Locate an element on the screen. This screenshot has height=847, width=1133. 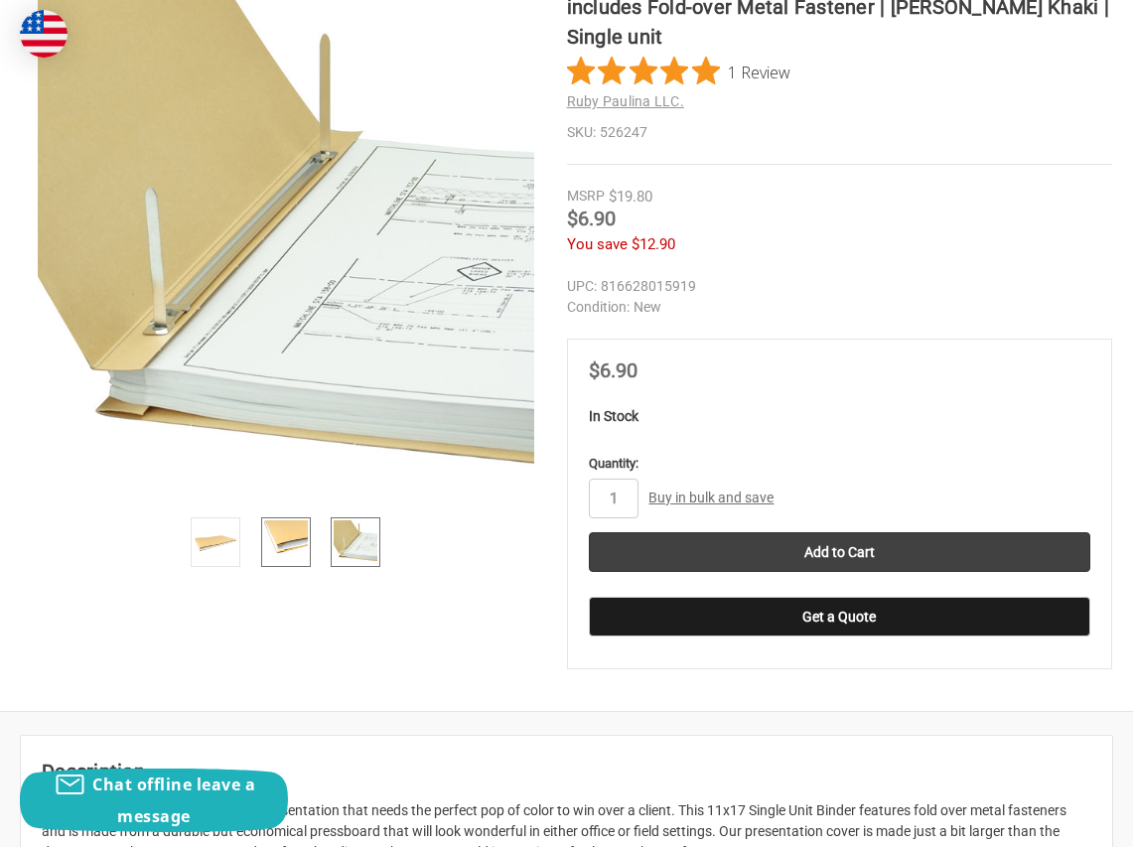
a: Buy in bulk and save is located at coordinates (711, 498).